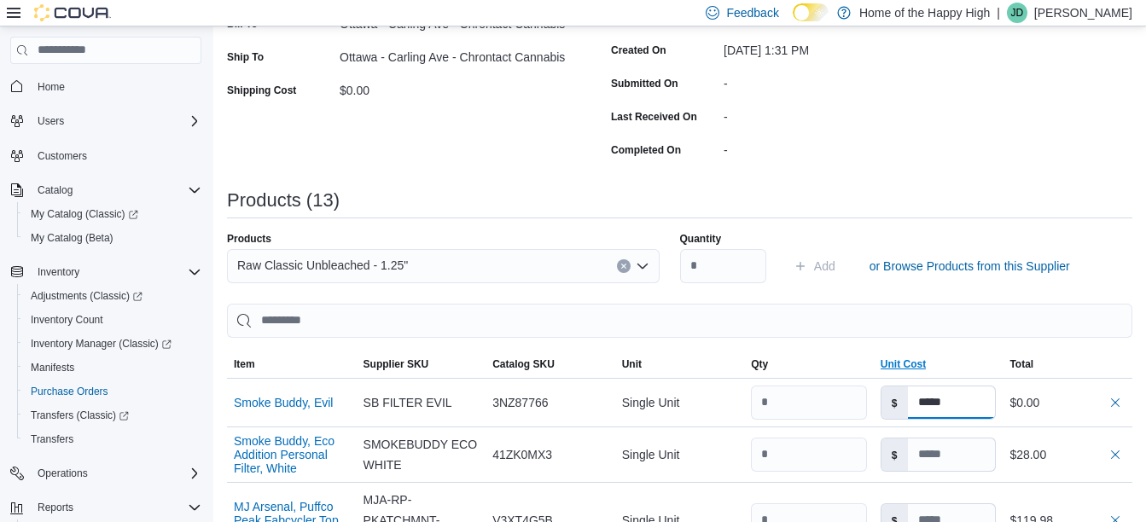 The height and width of the screenshot is (522, 1146). What do you see at coordinates (654, 117) in the screenshot?
I see `label: Last Received On` at bounding box center [654, 117].